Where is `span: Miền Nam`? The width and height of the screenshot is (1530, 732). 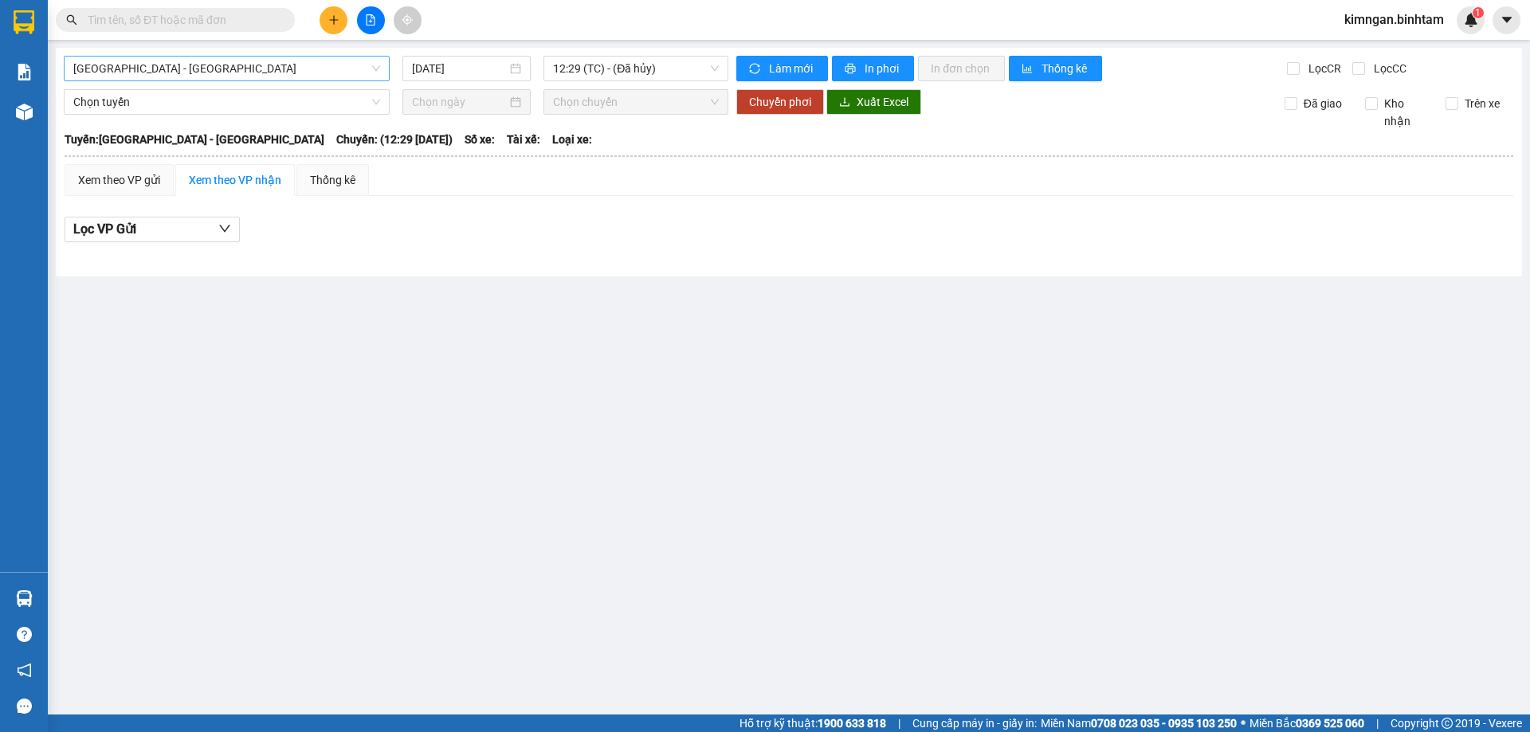 span: Miền Nam is located at coordinates (1138, 723).